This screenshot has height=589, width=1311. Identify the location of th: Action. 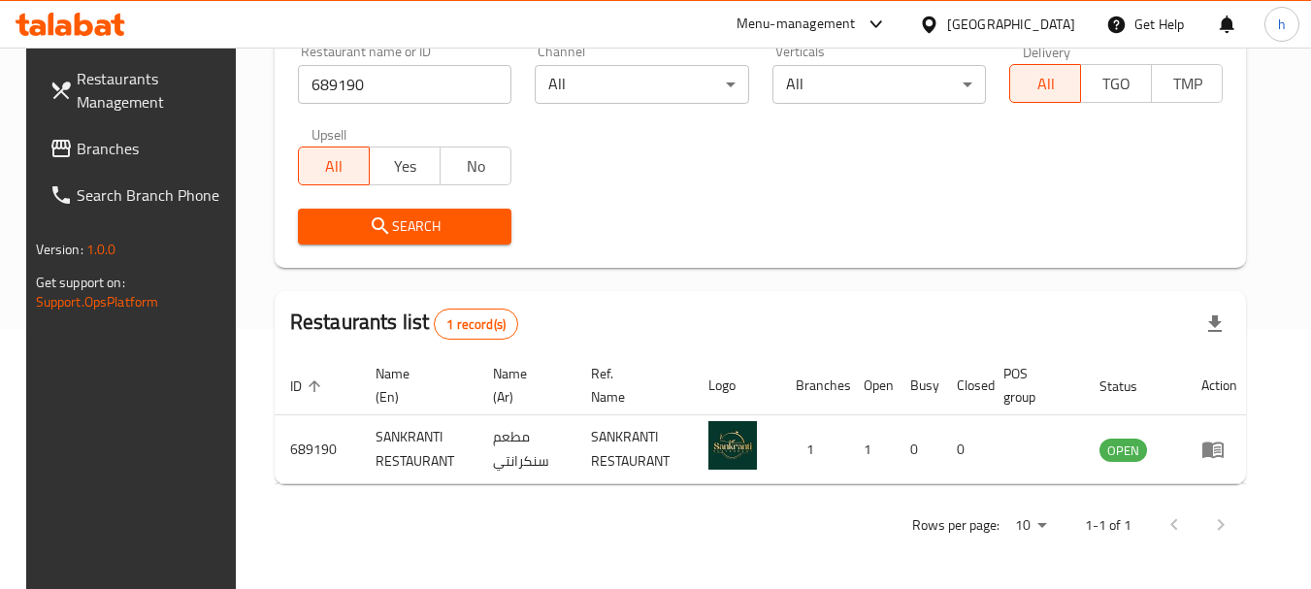
(1219, 385).